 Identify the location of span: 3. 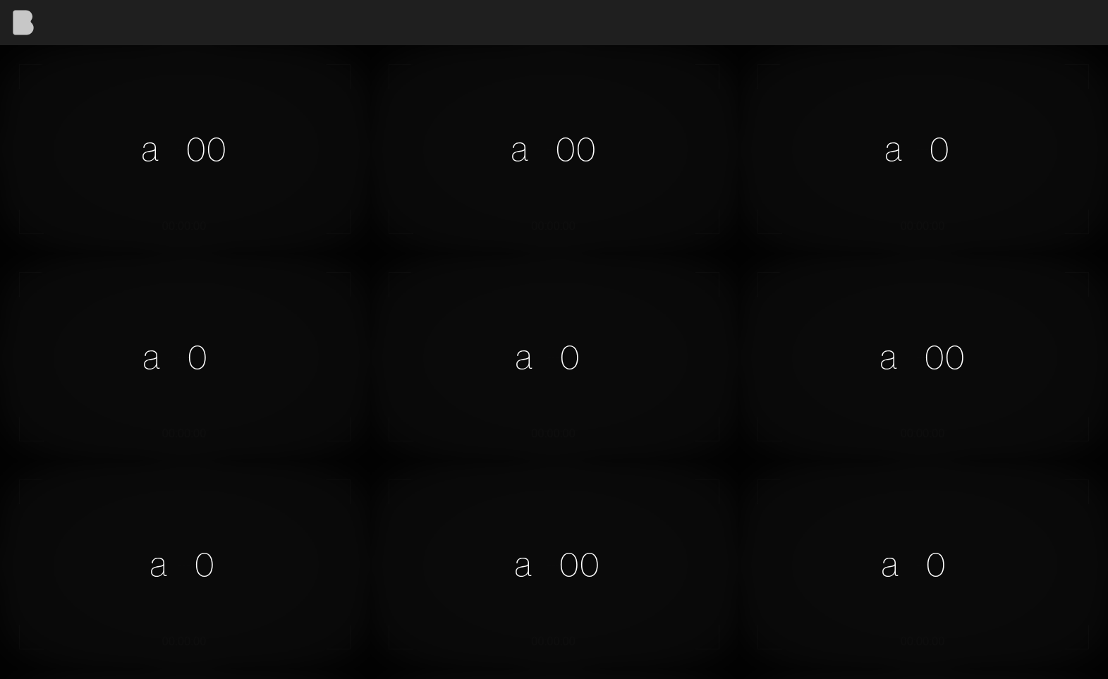
(970, 149).